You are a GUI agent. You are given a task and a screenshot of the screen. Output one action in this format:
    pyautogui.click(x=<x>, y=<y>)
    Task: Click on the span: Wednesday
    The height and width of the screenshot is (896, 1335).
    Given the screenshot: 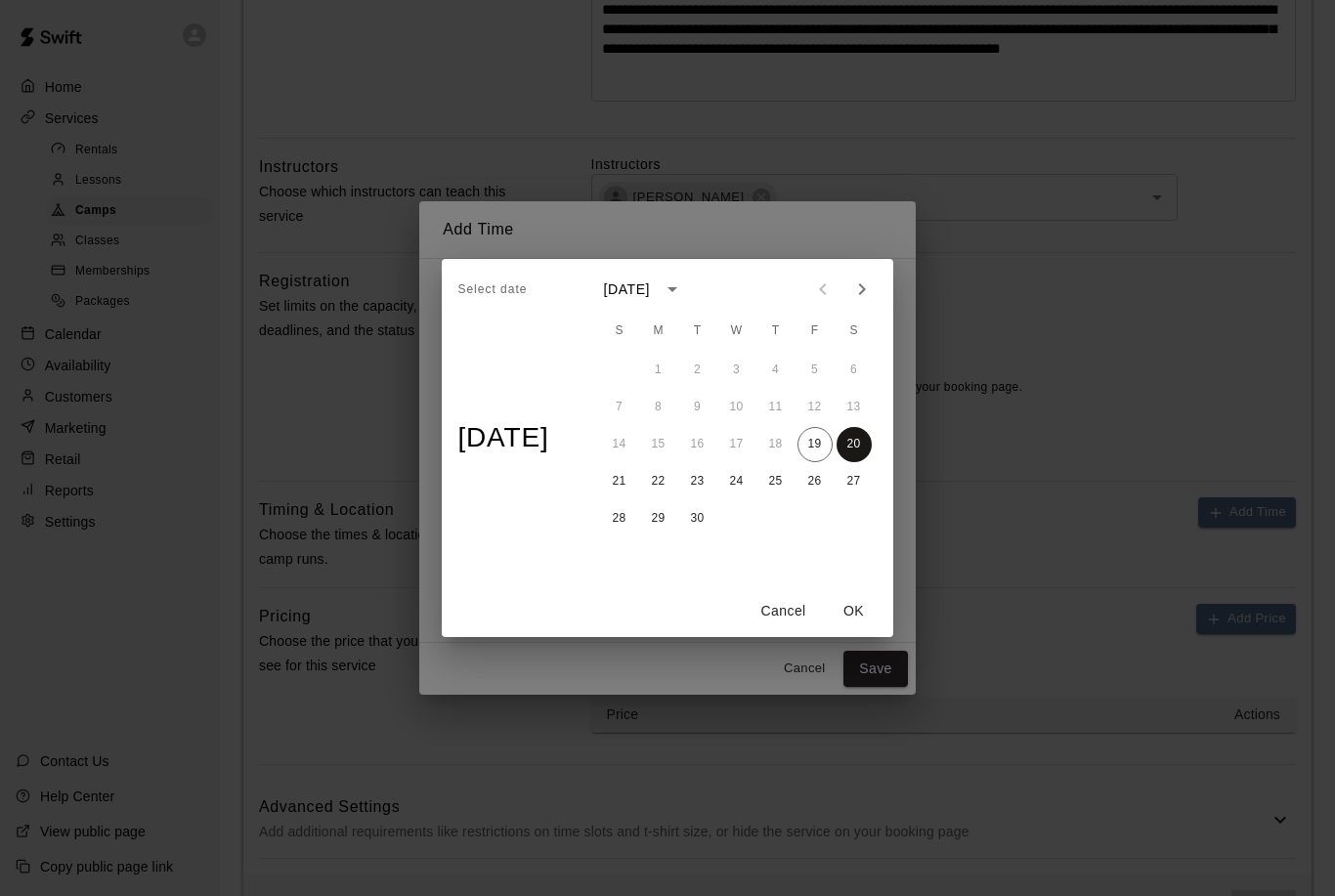 What is the action you would take?
    pyautogui.click(x=737, y=331)
    